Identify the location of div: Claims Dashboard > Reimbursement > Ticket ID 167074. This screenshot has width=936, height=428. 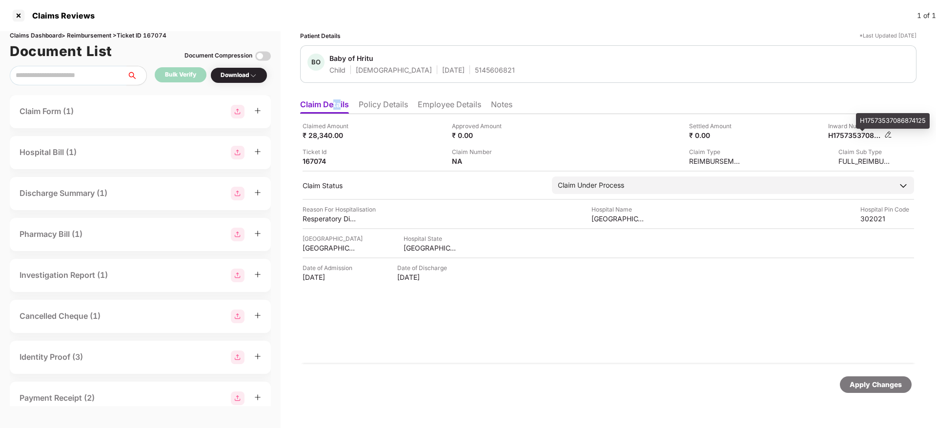
(140, 36).